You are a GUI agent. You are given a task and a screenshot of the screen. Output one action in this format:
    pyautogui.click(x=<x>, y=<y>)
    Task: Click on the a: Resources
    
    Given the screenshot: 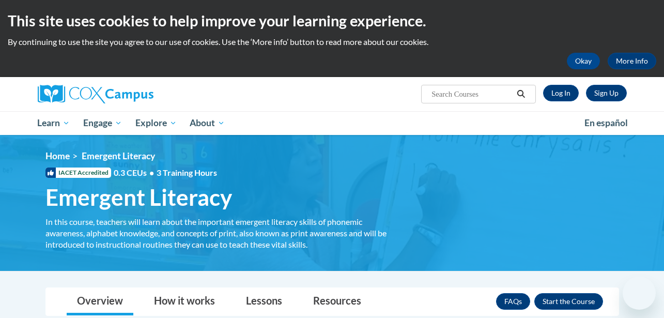 What is the action you would take?
    pyautogui.click(x=337, y=301)
    